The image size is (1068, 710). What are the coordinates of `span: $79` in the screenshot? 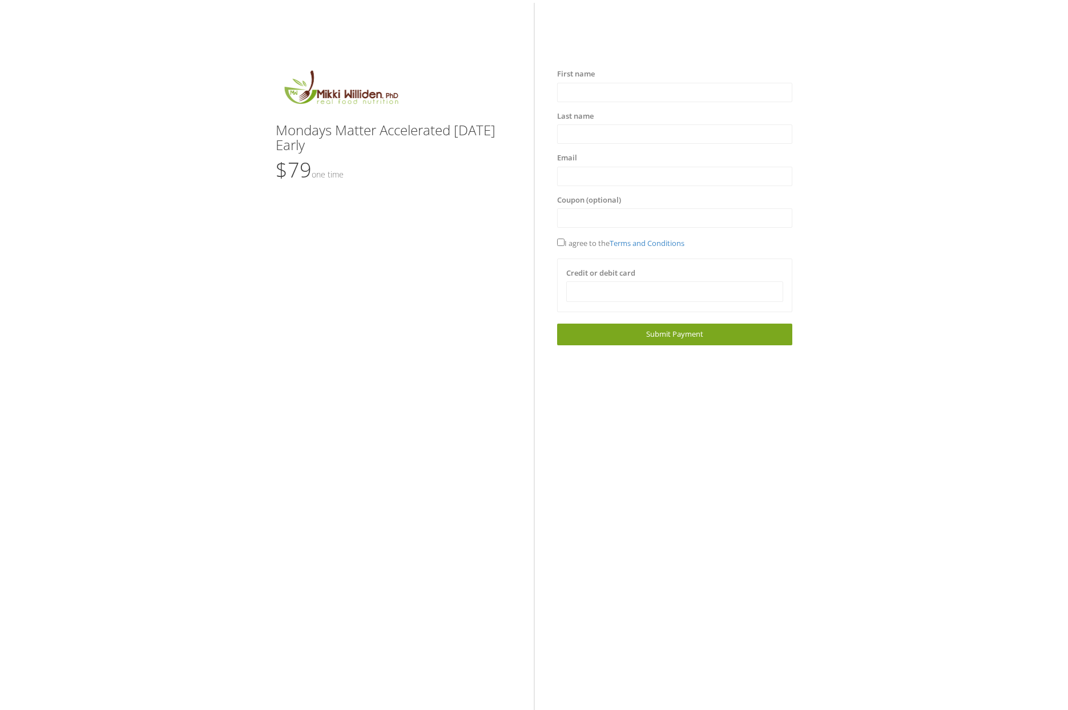 It's located at (309, 170).